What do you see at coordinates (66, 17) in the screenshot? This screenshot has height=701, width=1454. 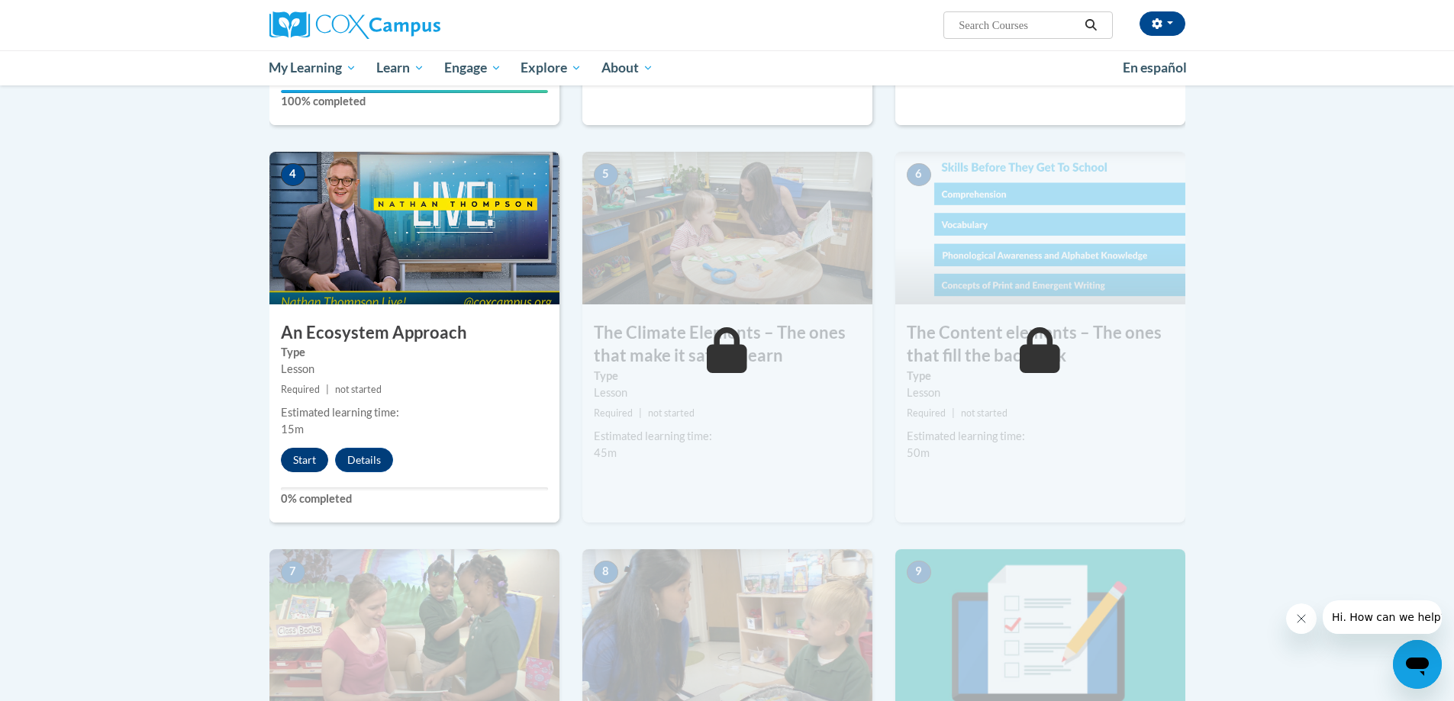 I see `span: Hi. How can we help?` at bounding box center [66, 17].